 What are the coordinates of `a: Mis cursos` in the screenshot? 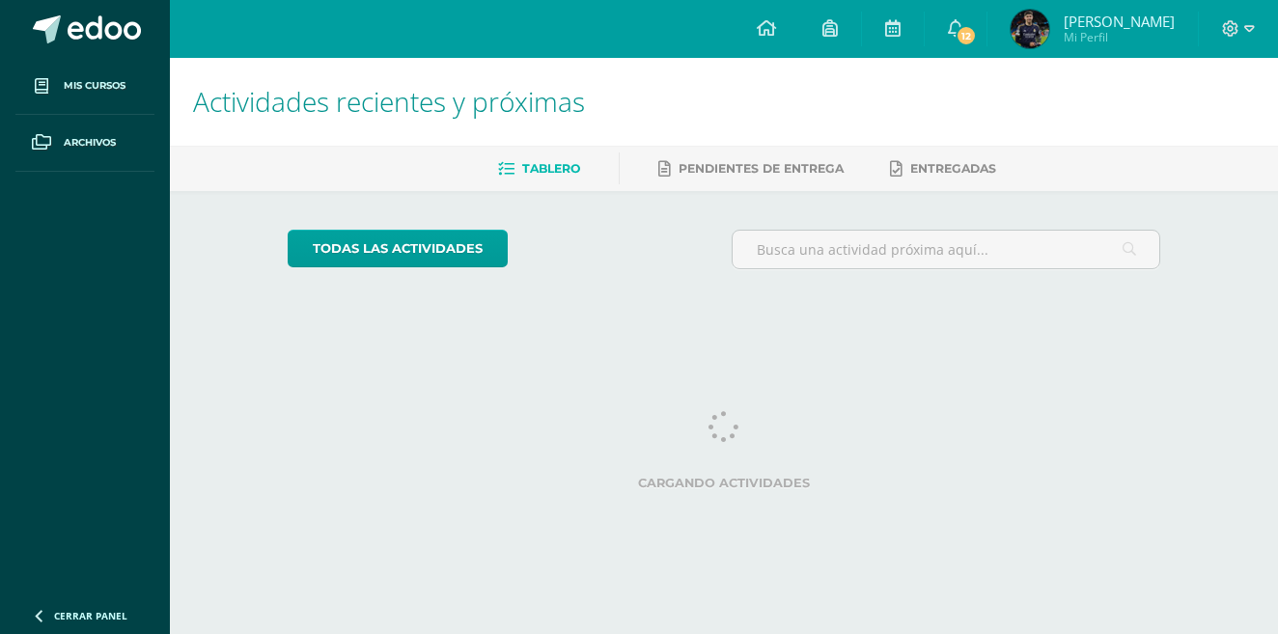 It's located at (85, 86).